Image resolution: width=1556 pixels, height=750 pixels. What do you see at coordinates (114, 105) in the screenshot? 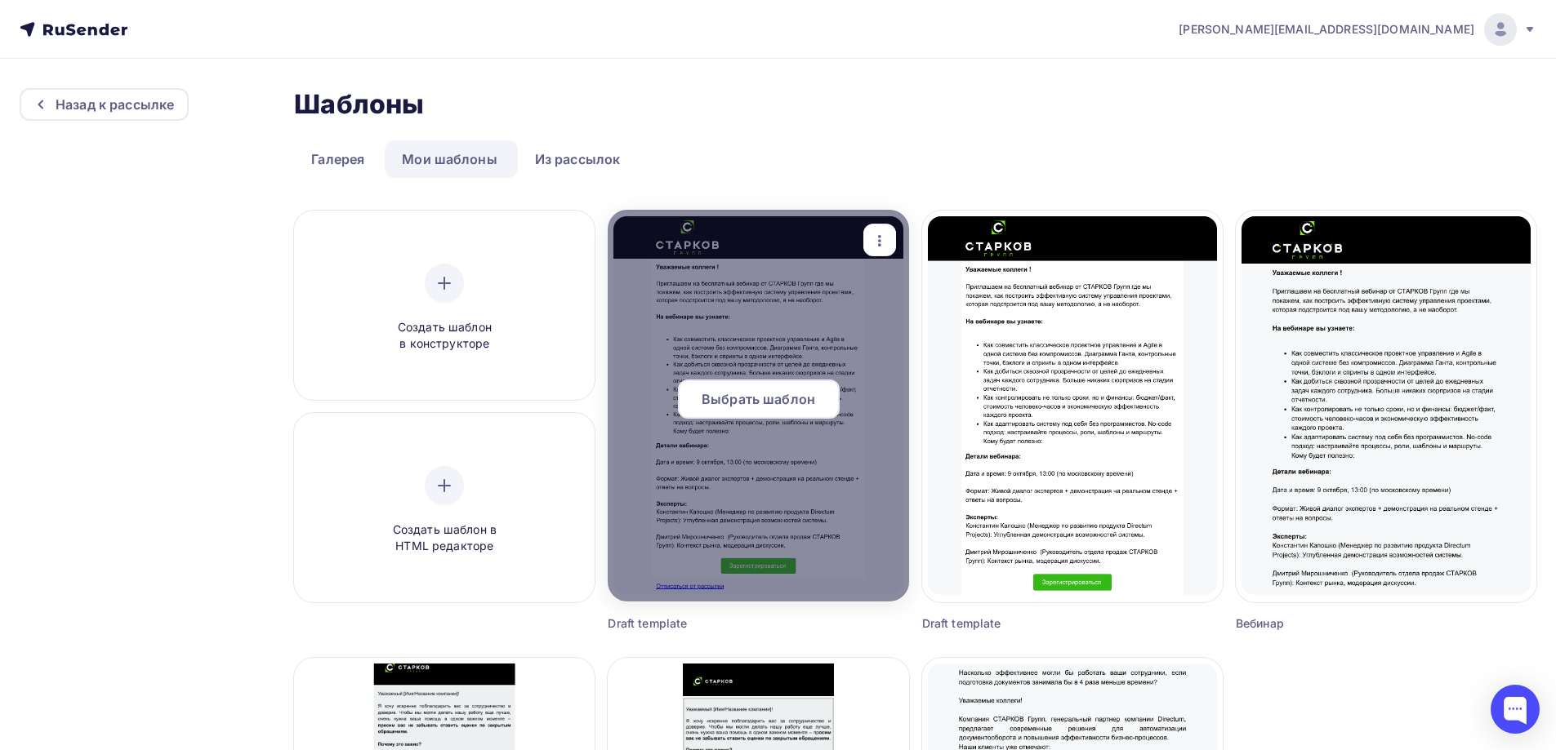
I see `div: Назад к рассылке` at bounding box center [114, 105].